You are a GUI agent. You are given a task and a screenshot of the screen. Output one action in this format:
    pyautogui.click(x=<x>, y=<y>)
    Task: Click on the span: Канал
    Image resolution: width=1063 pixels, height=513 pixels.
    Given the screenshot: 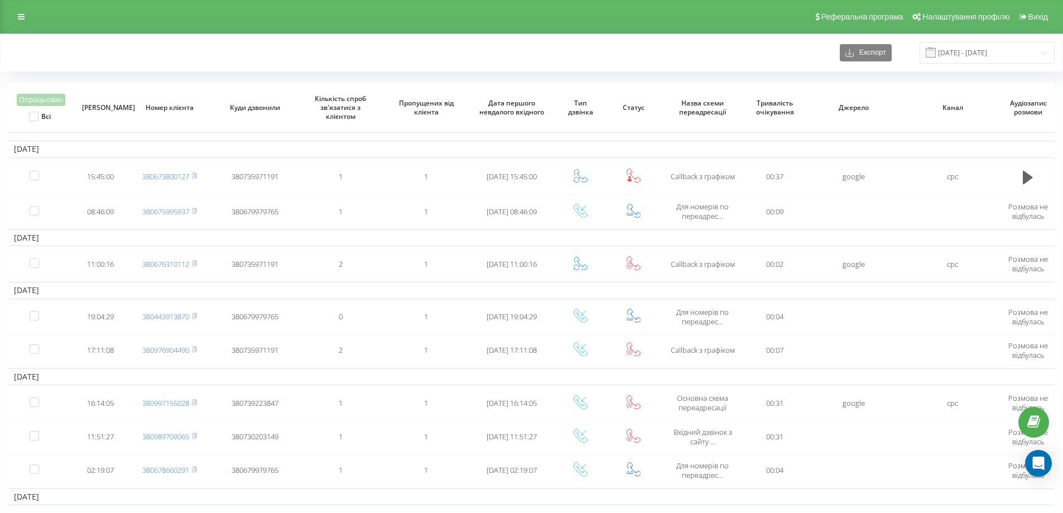 What is the action you would take?
    pyautogui.click(x=952, y=108)
    